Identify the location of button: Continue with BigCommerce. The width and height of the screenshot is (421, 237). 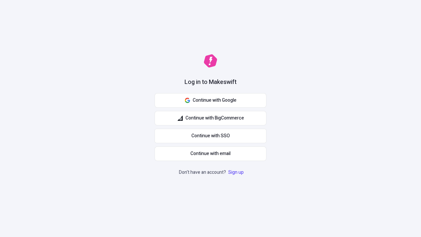
(210, 118).